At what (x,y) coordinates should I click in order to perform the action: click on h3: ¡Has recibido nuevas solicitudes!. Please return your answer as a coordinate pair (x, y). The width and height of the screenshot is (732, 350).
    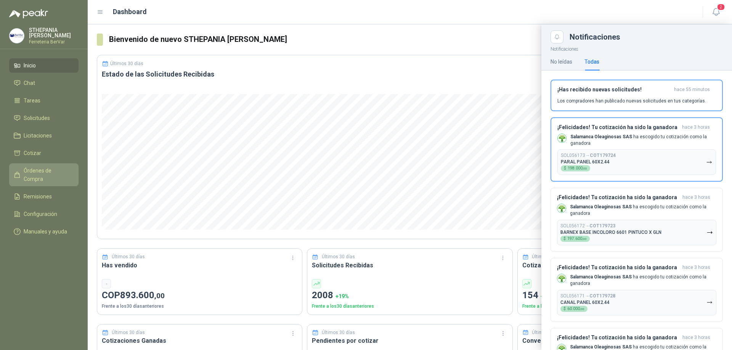
    Looking at the image, I should click on (614, 90).